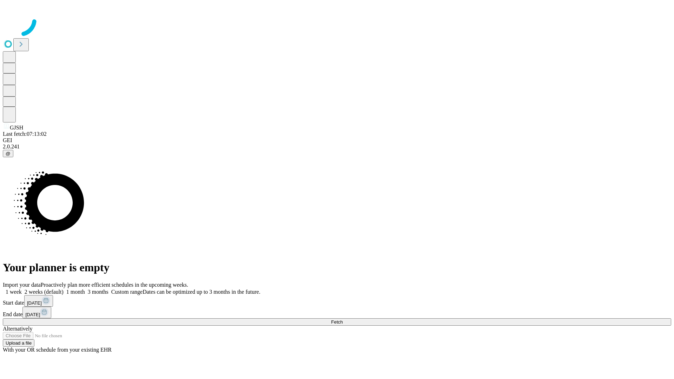 The image size is (674, 379). What do you see at coordinates (25, 134) in the screenshot?
I see `span: Last fetch: 07:13:02` at bounding box center [25, 134].